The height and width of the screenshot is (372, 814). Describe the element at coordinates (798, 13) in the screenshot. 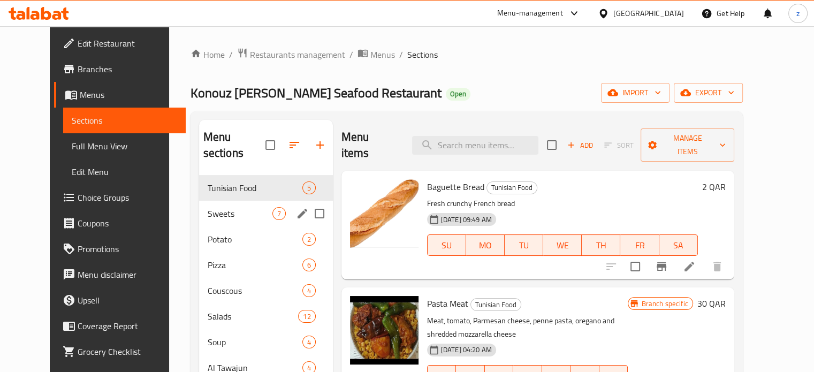

I see `span: z` at that location.